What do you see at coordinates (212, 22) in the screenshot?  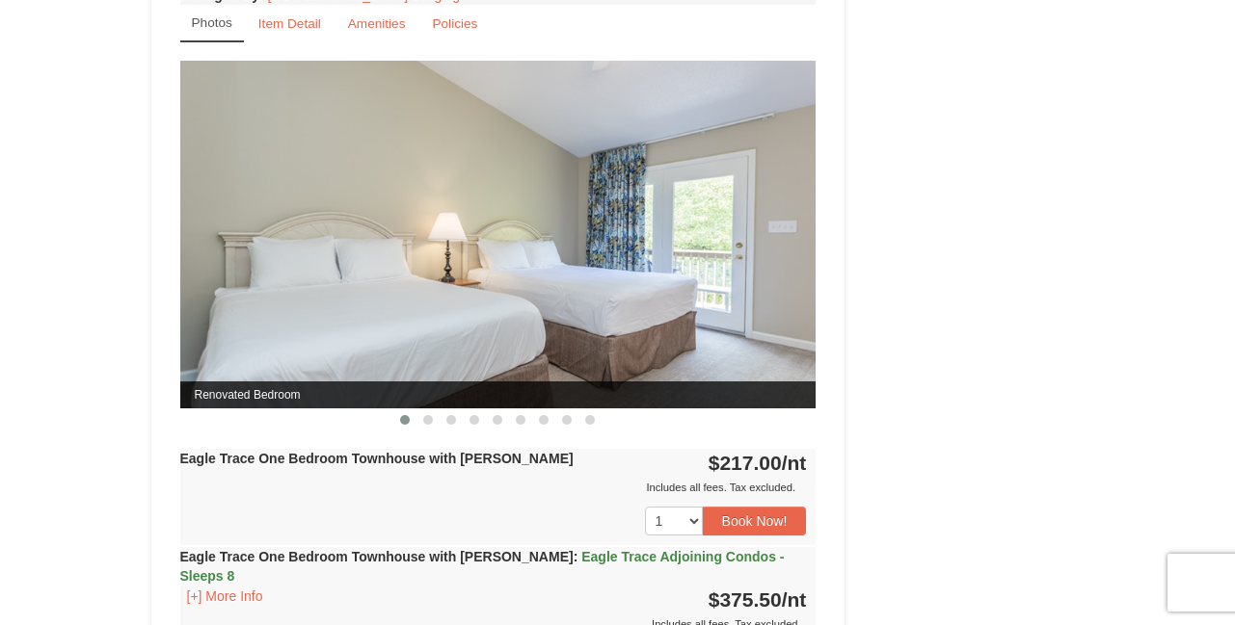 I see `small: Photos` at bounding box center [212, 22].